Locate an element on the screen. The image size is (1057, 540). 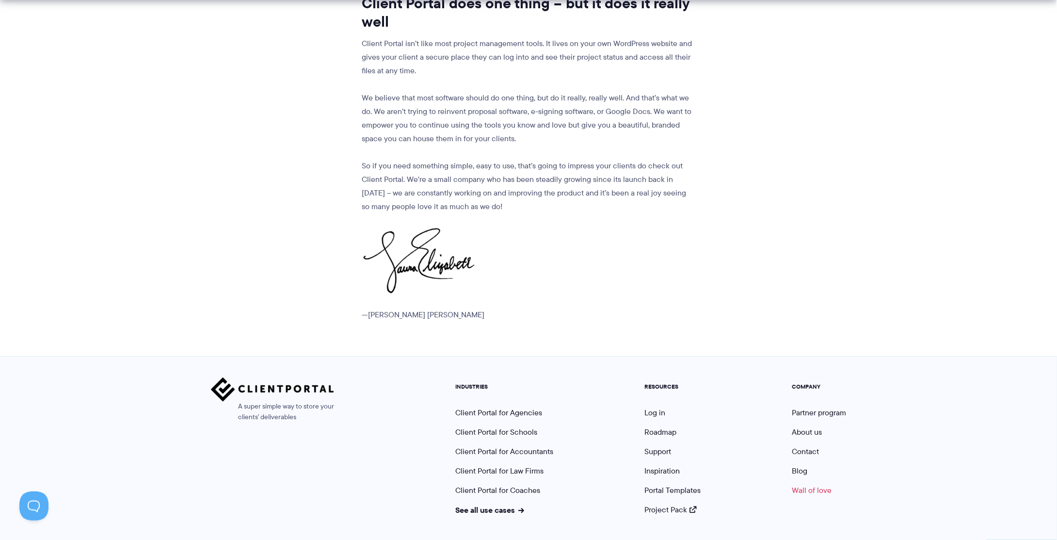
p: So if you need something simple, easy to use, that’s going to impress your clients do check out C... is located at coordinates (527, 186).